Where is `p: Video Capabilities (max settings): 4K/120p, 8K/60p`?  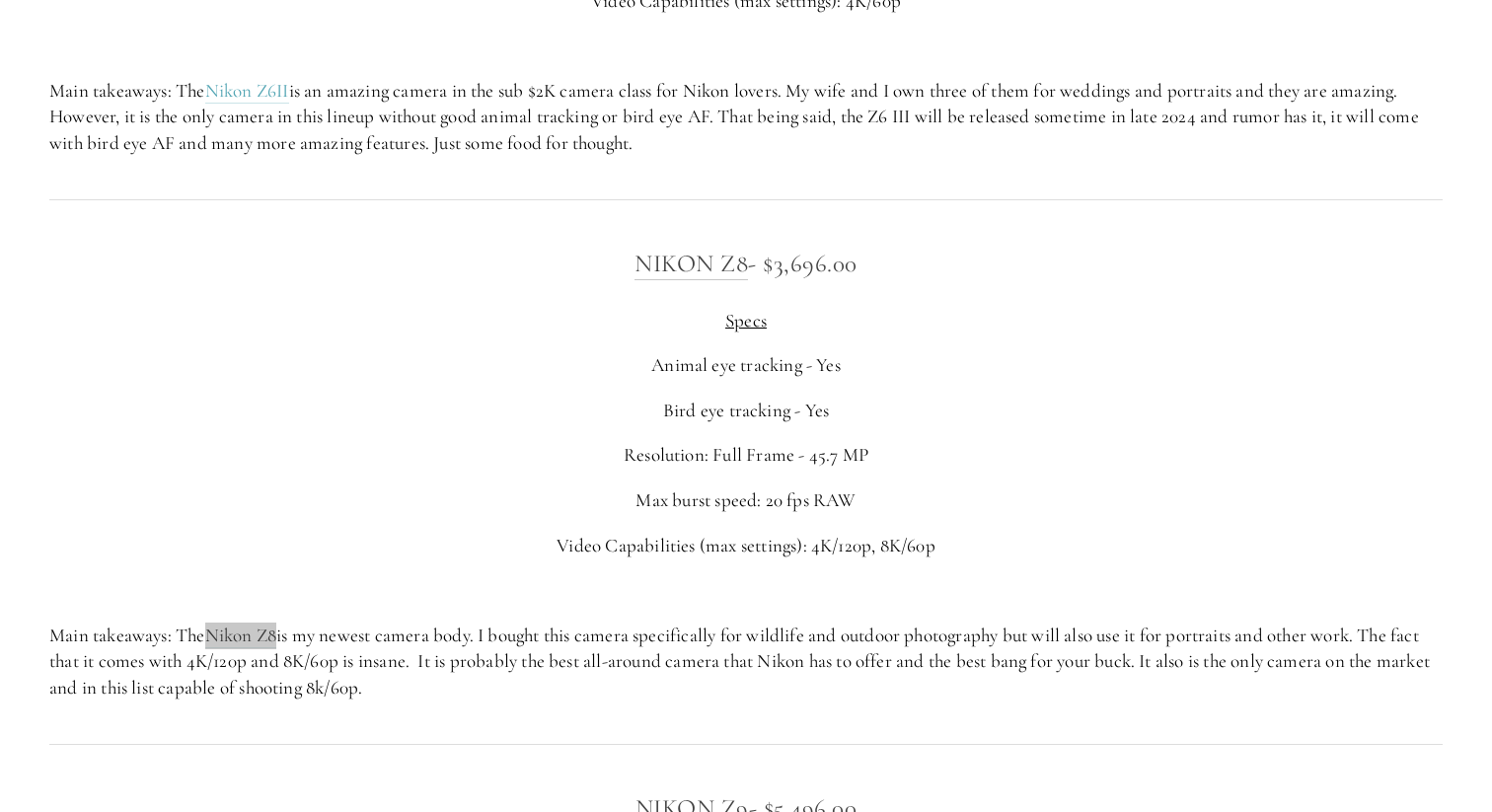 p: Video Capabilities (max settings): 4K/120p, 8K/60p is located at coordinates (746, 546).